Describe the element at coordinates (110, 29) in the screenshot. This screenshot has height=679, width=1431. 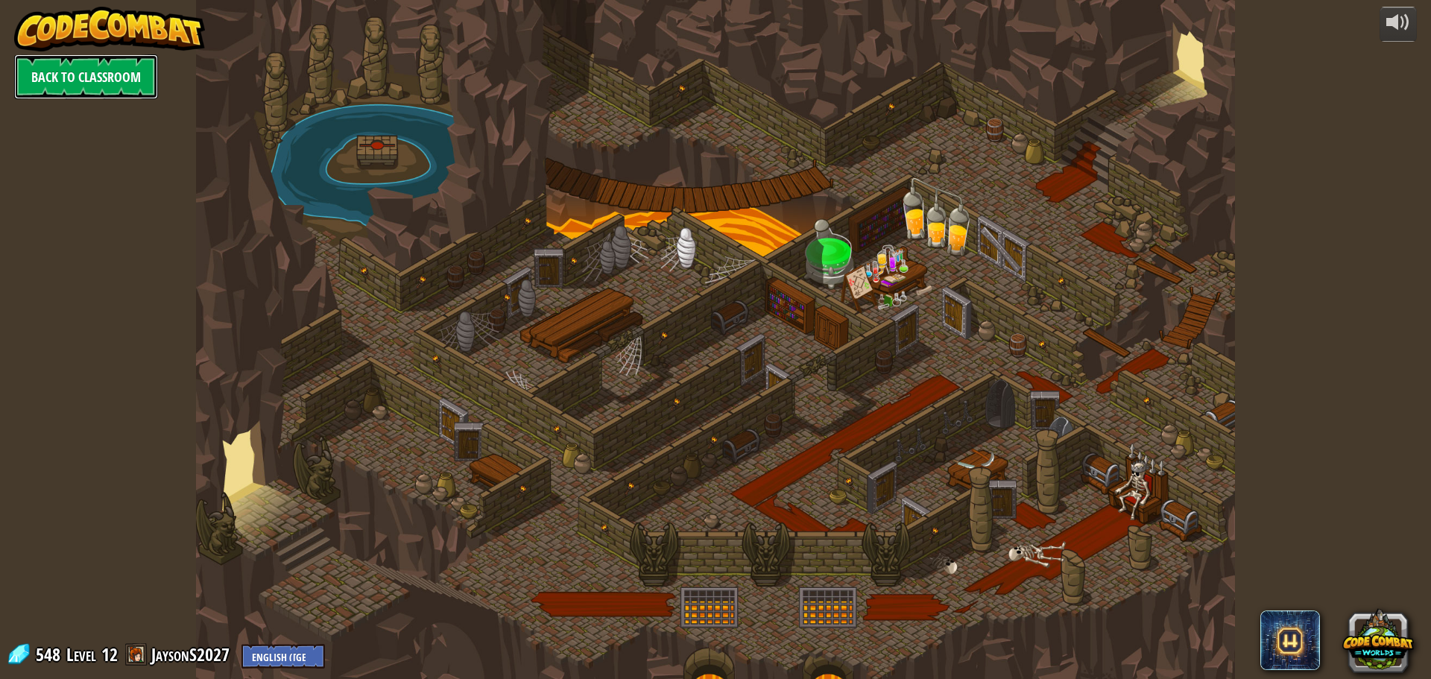
I see `img: CodeCombat - Learn how to code by playing a game` at that location.